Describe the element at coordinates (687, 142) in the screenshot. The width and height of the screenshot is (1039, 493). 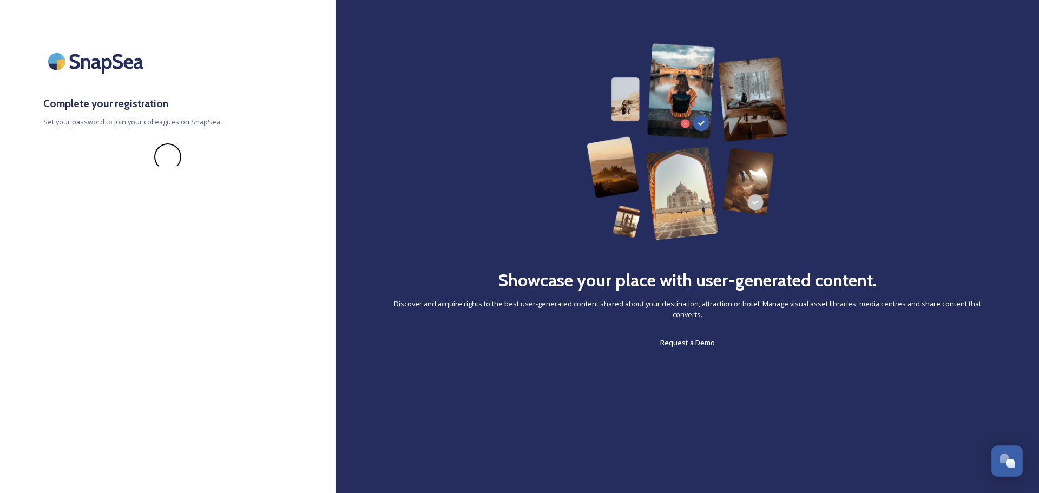
I see `img: 63b42ca75bacad526042e722_Group%20154-p-800.png` at that location.